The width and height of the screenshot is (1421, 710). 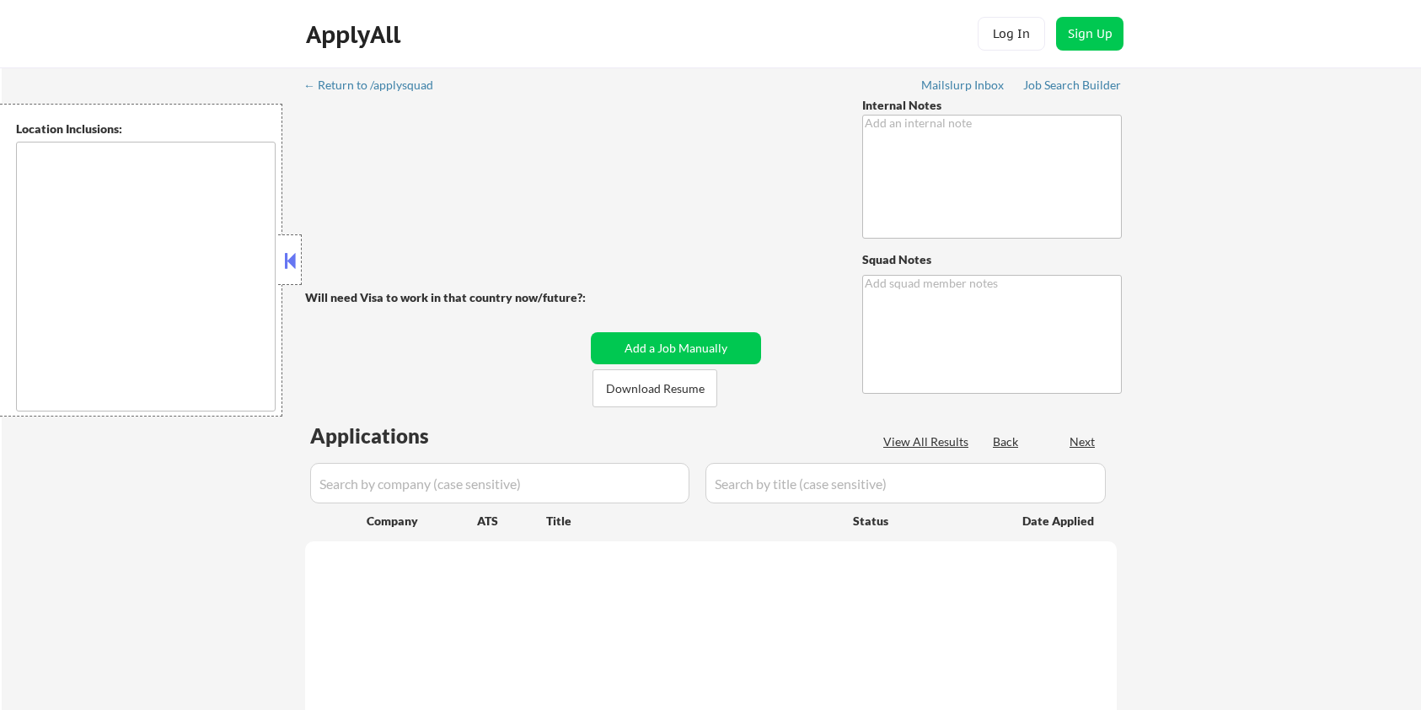 I want to click on div: ATS, so click(x=512, y=521).